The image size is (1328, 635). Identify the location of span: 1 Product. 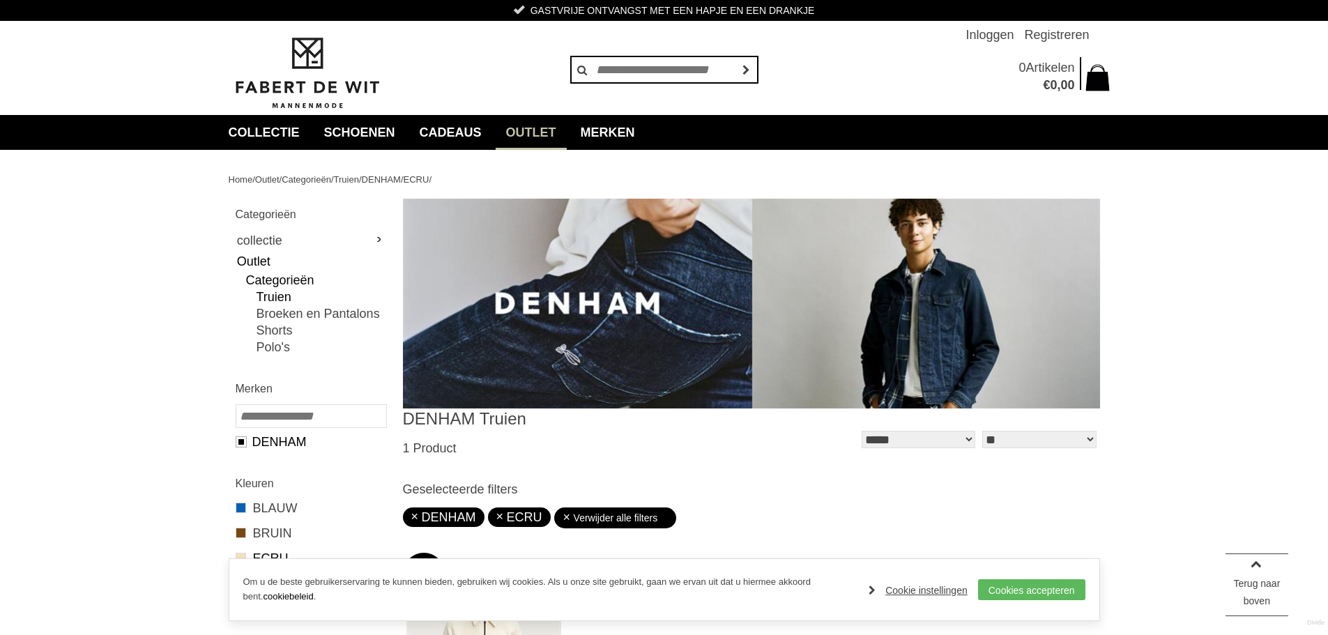
(429, 448).